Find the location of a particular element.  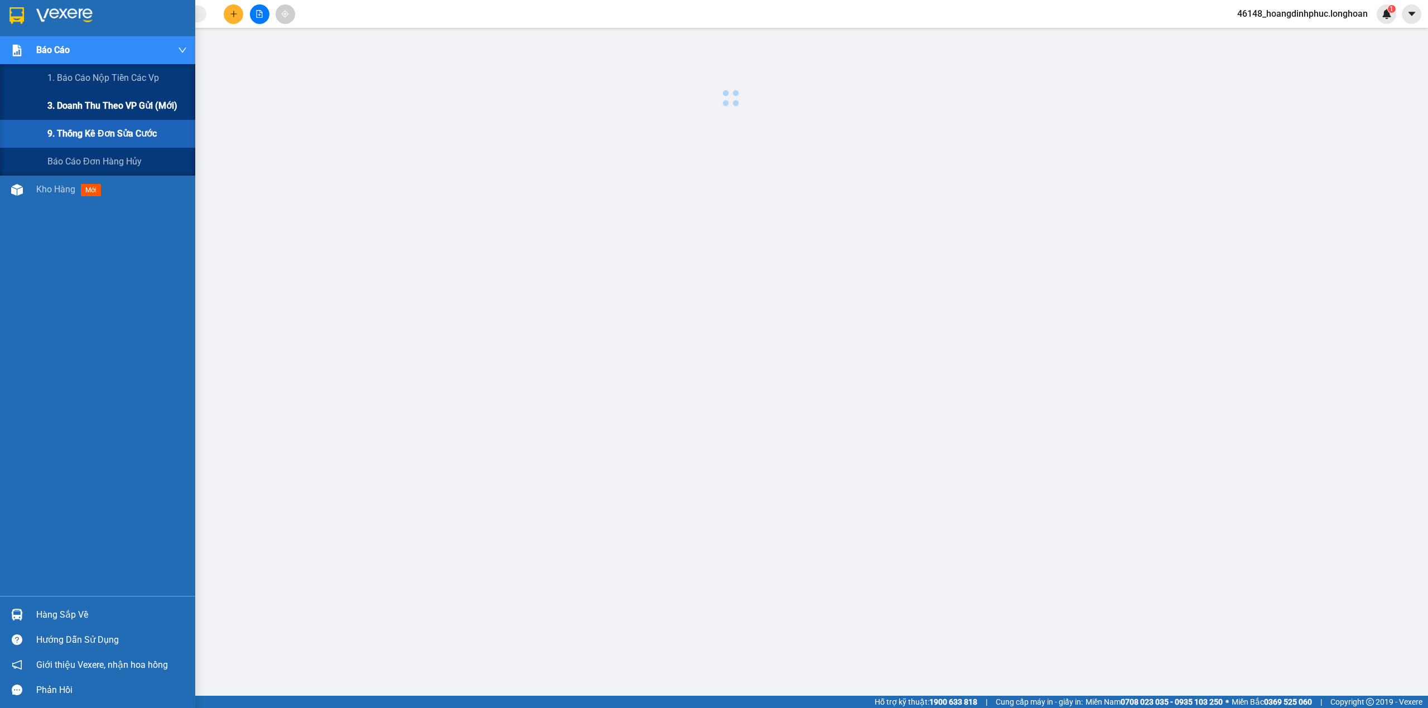

button: aim is located at coordinates (285, 14).